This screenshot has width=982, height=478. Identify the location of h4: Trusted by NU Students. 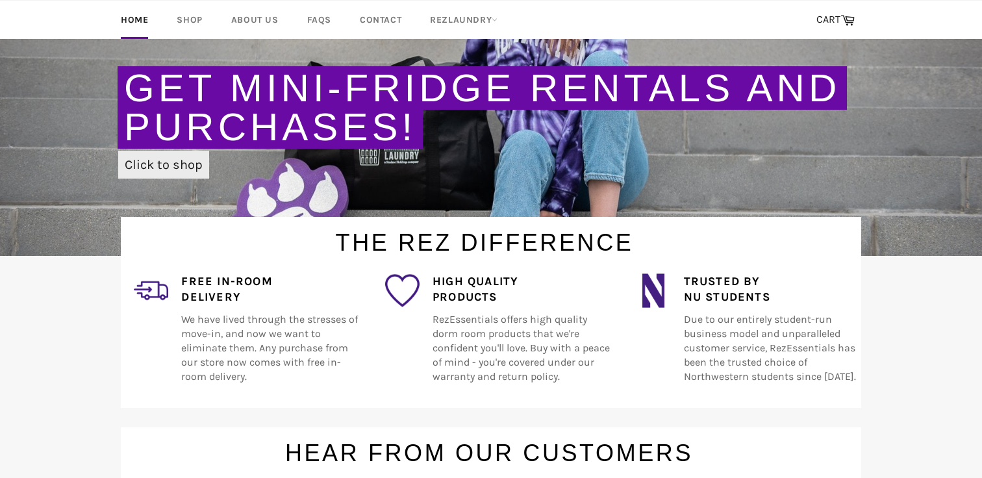
(772, 290).